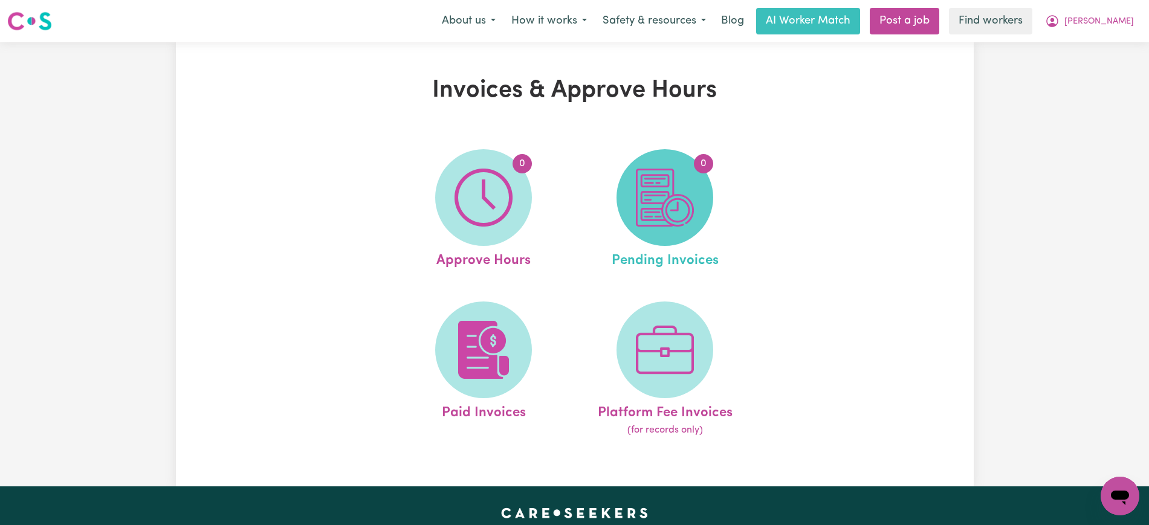  I want to click on a: Post a job, so click(904, 21).